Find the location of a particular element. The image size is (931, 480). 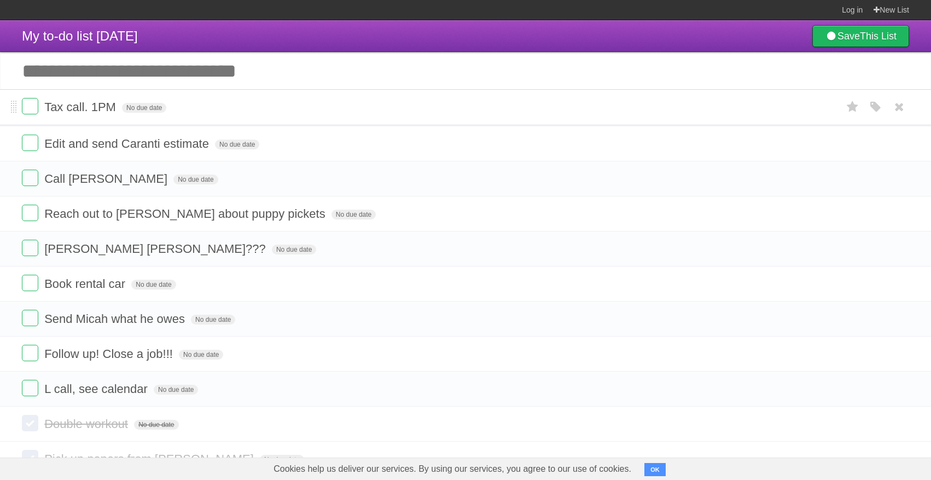

span: Follow up! Close a job!!! is located at coordinates (110, 354).